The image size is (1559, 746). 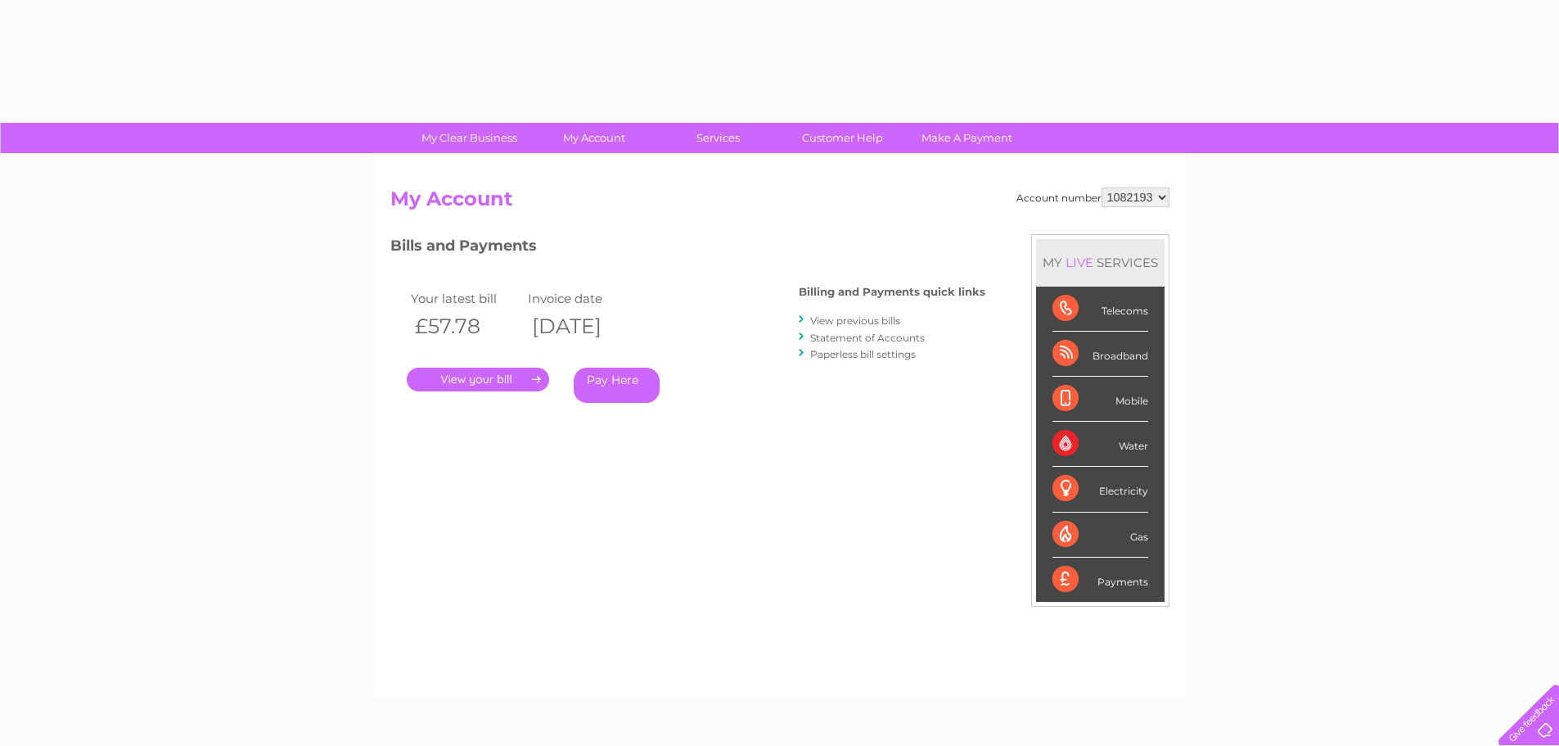 What do you see at coordinates (583, 298) in the screenshot?
I see `td: Invoice date` at bounding box center [583, 298].